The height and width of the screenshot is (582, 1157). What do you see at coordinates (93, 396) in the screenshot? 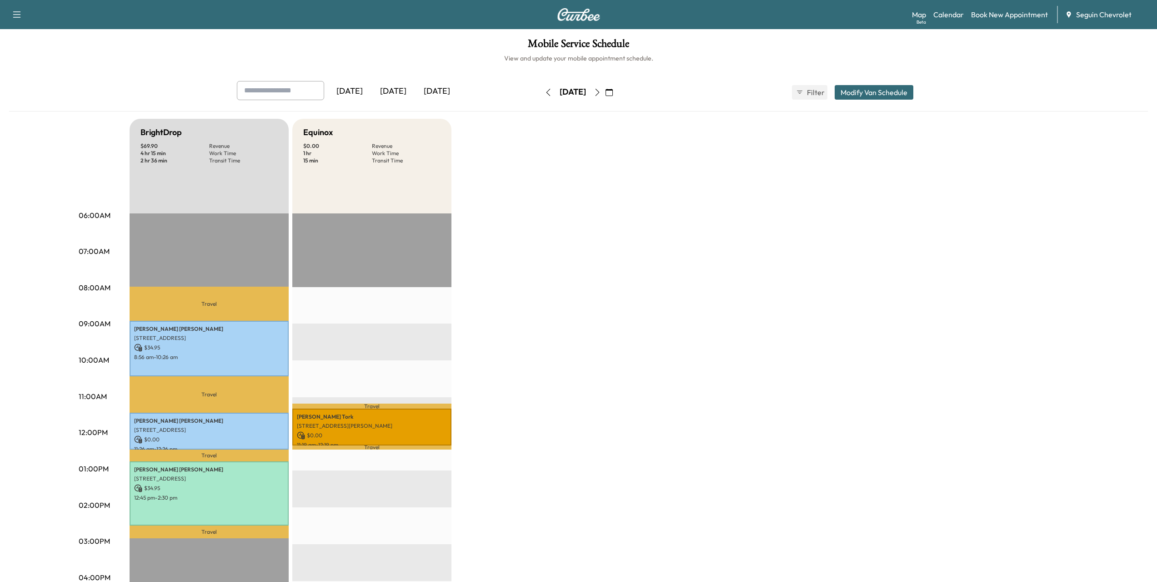
I see `p: 11:00AM` at bounding box center [93, 396].